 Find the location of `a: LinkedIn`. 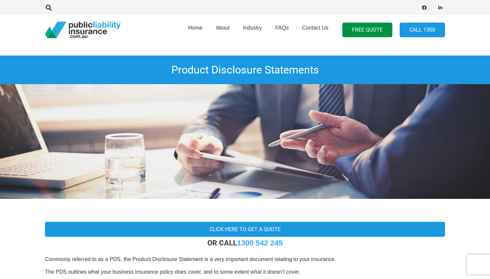

a: LinkedIn is located at coordinates (440, 8).